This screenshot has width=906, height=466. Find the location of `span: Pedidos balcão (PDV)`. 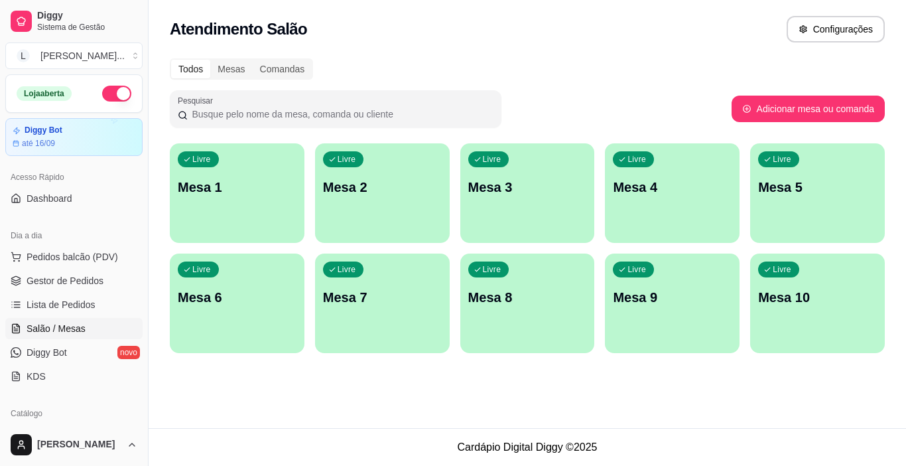

span: Pedidos balcão (PDV) is located at coordinates (72, 257).